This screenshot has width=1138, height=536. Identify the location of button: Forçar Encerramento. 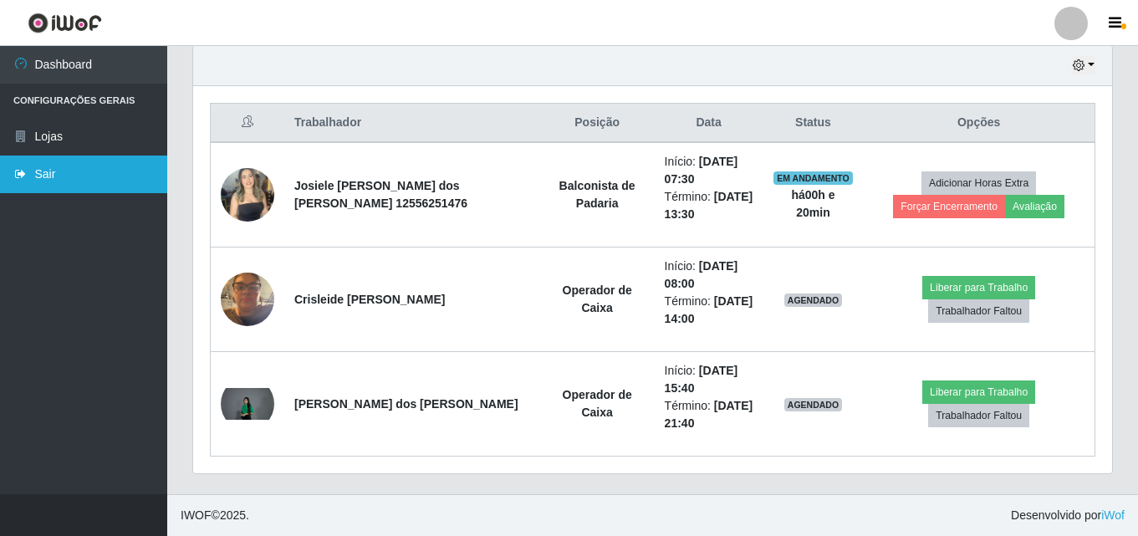
(949, 207).